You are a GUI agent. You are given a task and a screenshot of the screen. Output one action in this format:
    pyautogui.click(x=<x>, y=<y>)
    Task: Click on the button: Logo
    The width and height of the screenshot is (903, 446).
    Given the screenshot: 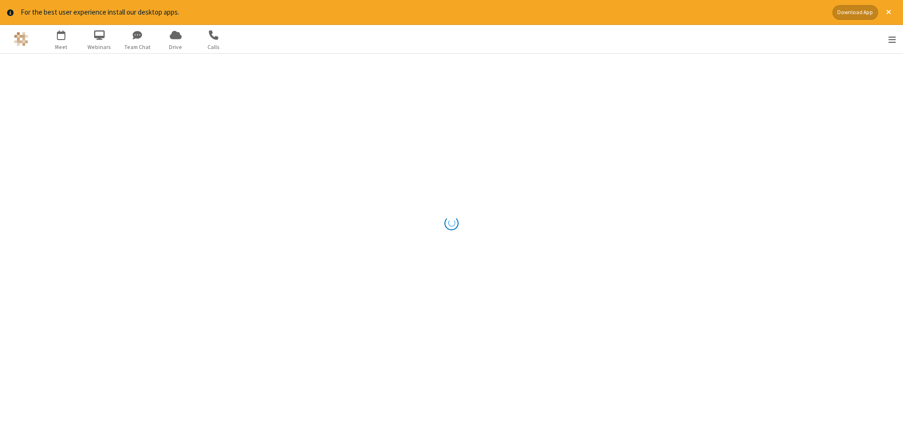 What is the action you would take?
    pyautogui.click(x=21, y=39)
    